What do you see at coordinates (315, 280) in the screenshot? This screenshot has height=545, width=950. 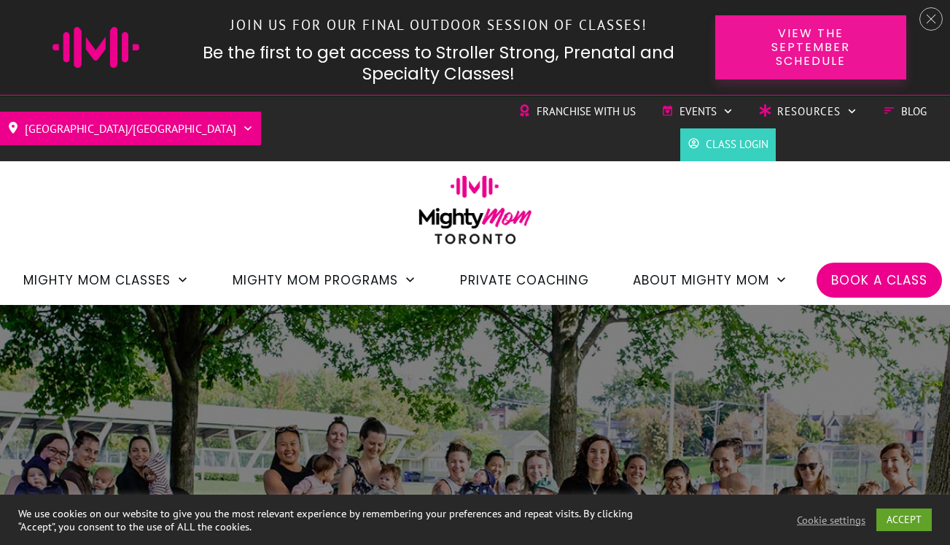 I see `span: Mighty Mom Programs` at bounding box center [315, 280].